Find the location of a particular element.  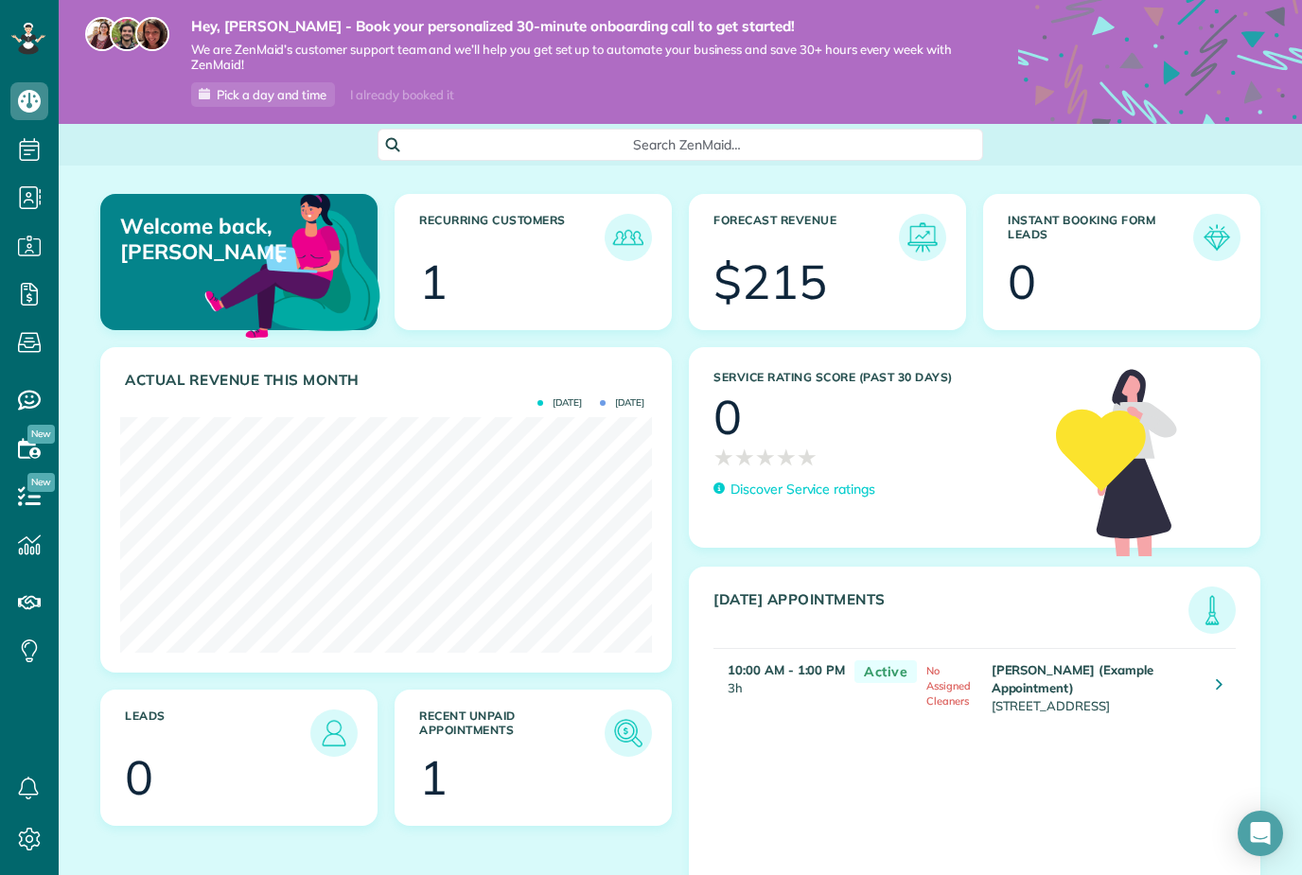

div: $215 is located at coordinates (770, 282).